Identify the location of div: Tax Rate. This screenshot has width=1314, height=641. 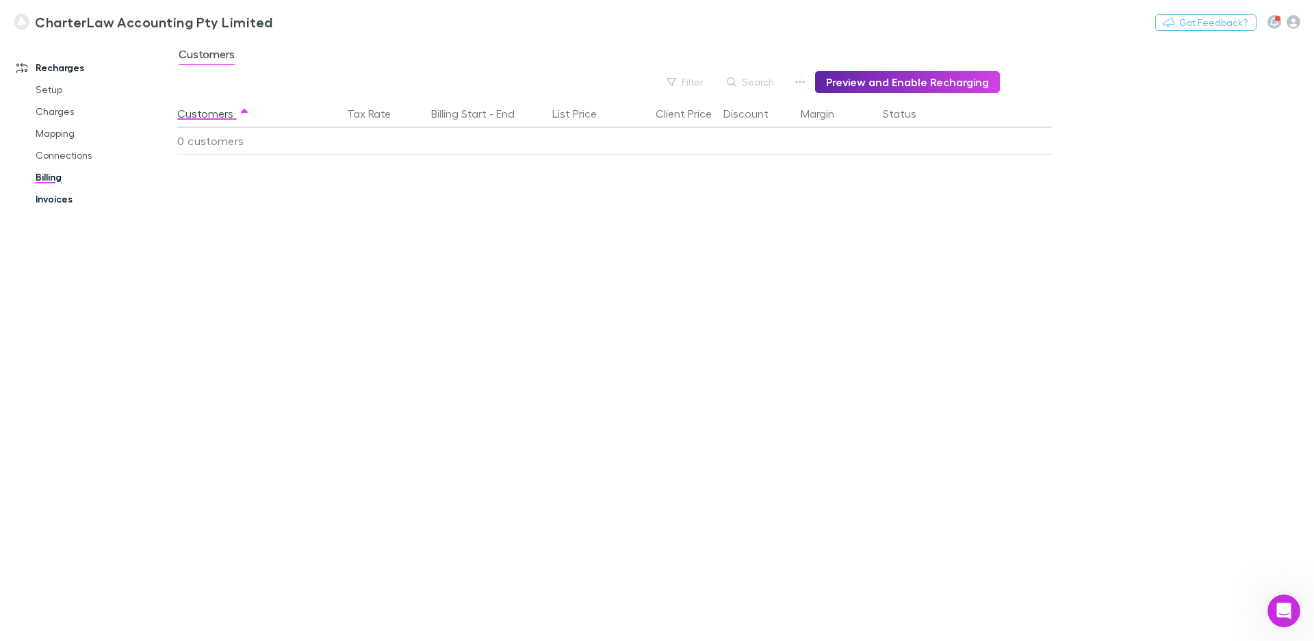
(377, 114).